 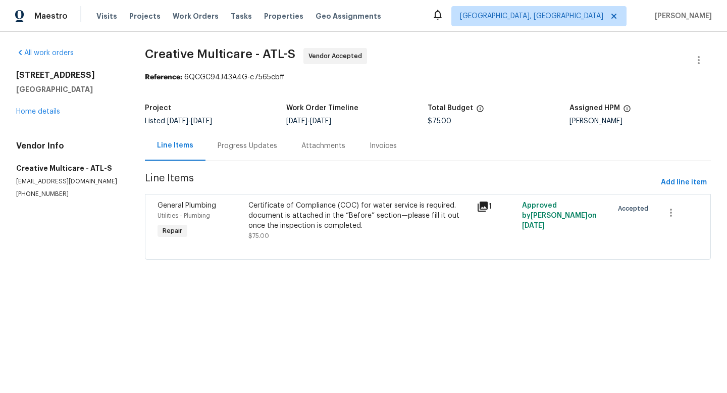 I want to click on div: Progress Updates, so click(x=247, y=146).